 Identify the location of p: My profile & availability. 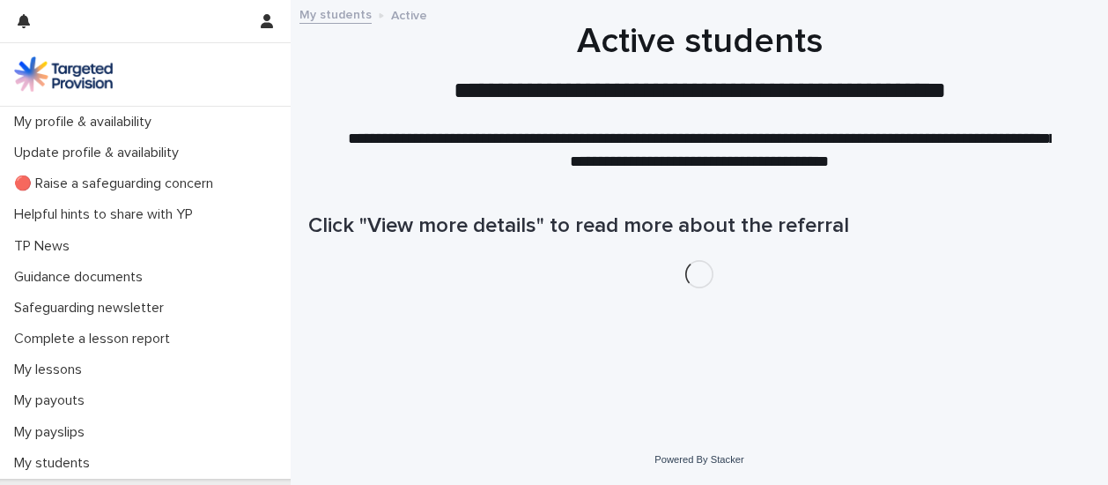
(86, 122).